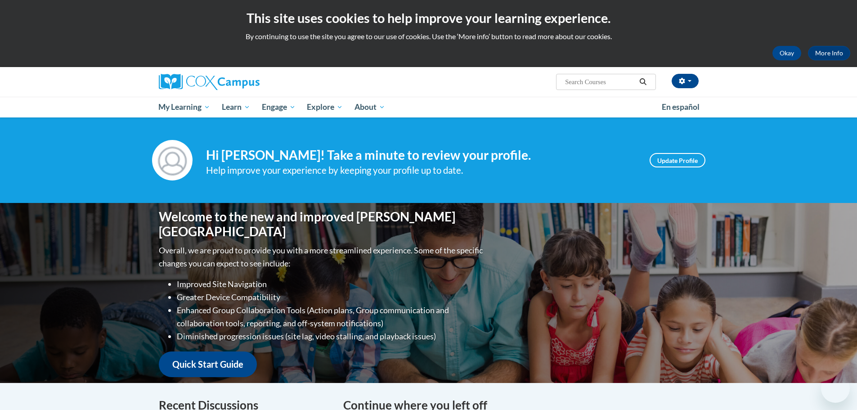 This screenshot has height=410, width=857. I want to click on a: More Info, so click(829, 53).